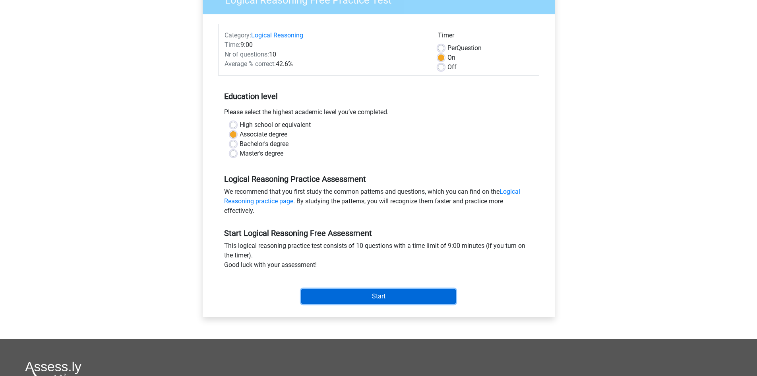  What do you see at coordinates (379, 96) in the screenshot?
I see `h5: Education level` at bounding box center [379, 96].